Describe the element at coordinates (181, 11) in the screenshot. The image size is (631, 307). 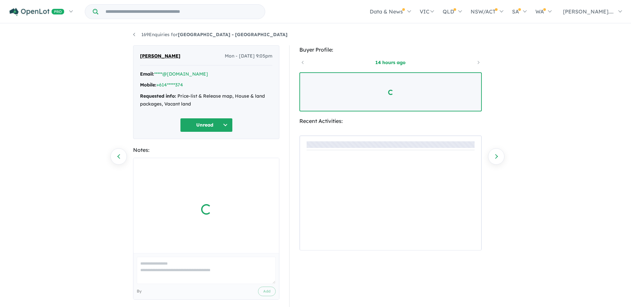
I see `input: Try estate name, suburb, builder or developer` at that location.